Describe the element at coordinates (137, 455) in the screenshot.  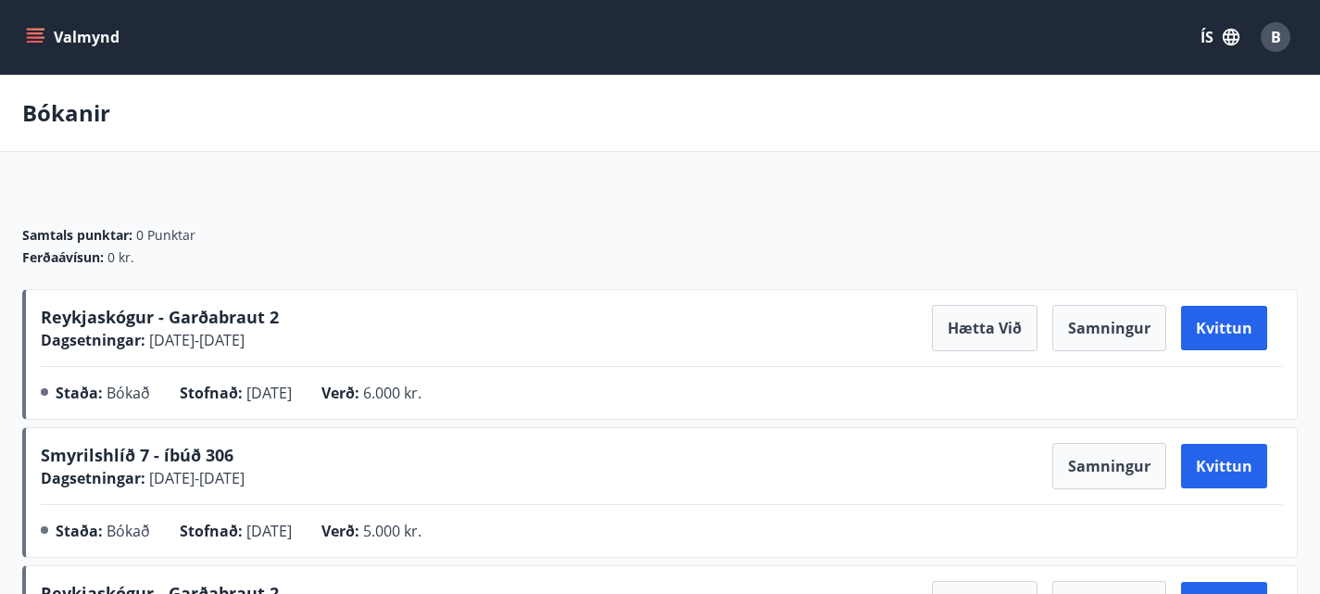
I see `span: Smyrilshlíð 7 - íbúð 306` at that location.